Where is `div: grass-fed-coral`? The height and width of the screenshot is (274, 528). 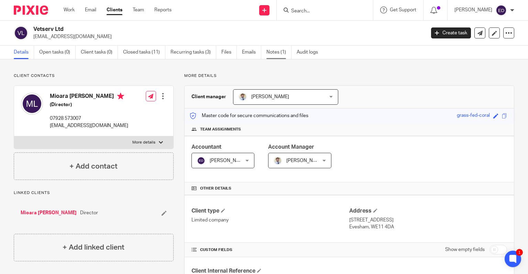 div: grass-fed-coral is located at coordinates (474, 116).